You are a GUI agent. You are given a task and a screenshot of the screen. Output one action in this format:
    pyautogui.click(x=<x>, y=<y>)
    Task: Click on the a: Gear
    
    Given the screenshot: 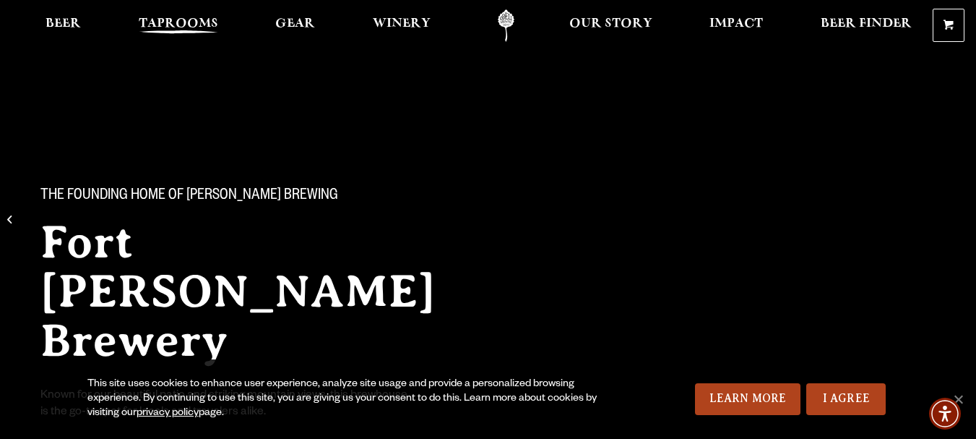 What is the action you would take?
    pyautogui.click(x=295, y=25)
    